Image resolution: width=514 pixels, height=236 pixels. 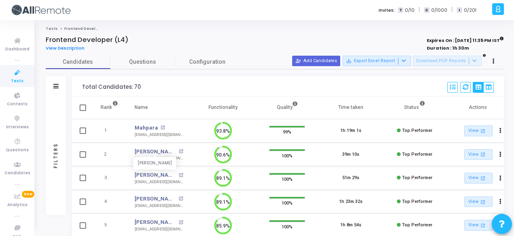 I want to click on button: Export Excel Report, so click(x=376, y=61).